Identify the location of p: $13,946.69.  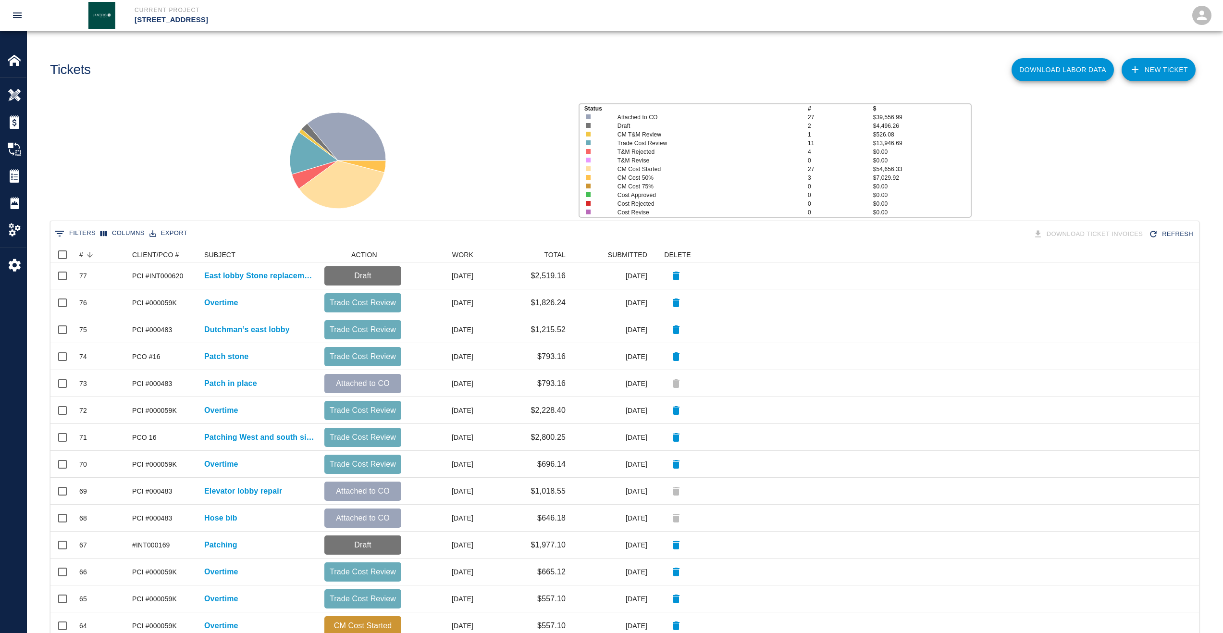
(922, 143).